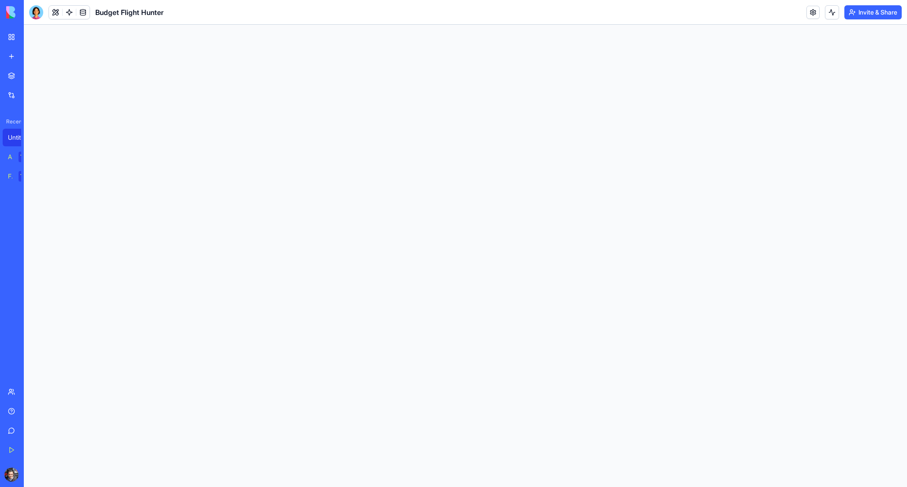 This screenshot has width=907, height=487. What do you see at coordinates (10, 157) in the screenshot?
I see `div: AI Logo Generator` at bounding box center [10, 157].